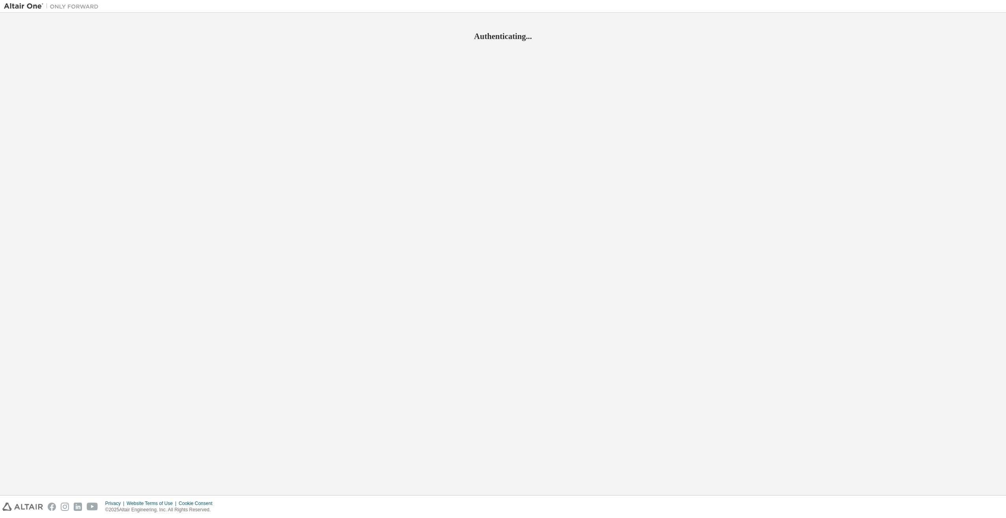 This screenshot has width=1006, height=518. I want to click on img: linkedin.svg, so click(78, 507).